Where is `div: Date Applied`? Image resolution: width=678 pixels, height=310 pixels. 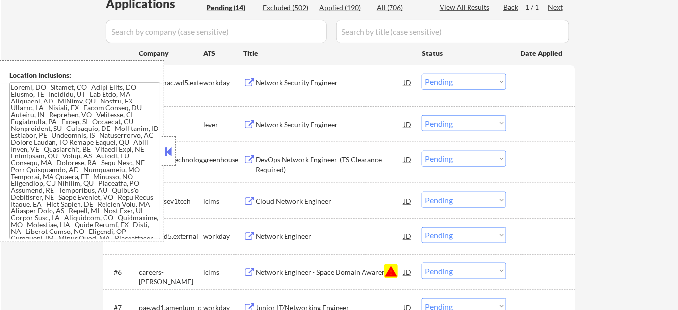 div: Date Applied is located at coordinates (542, 53).